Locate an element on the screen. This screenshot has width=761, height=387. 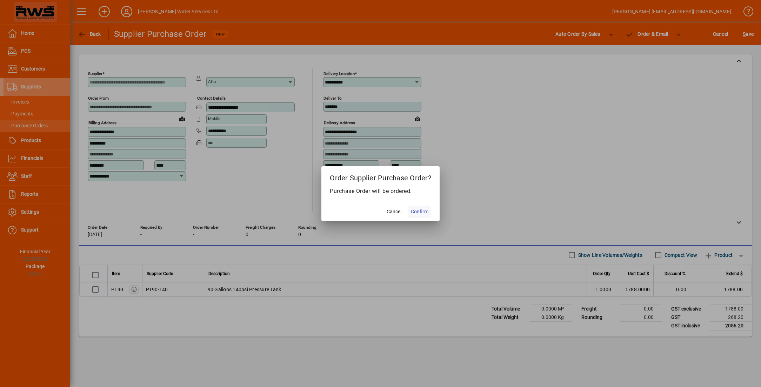
p: Purchase Order will be ordered. is located at coordinates (381, 191).